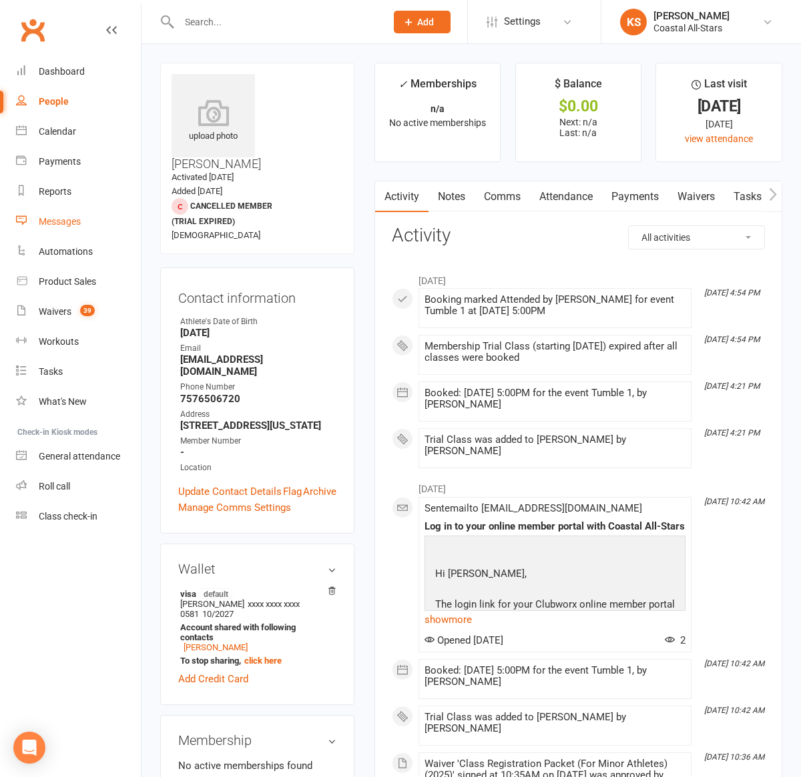 This screenshot has height=777, width=801. Describe the element at coordinates (59, 161) in the screenshot. I see `div: Payments` at that location.